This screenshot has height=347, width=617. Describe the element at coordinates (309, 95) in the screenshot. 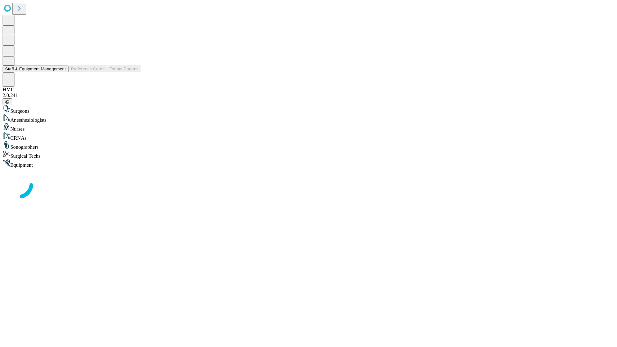

I see `div: 2.0.241` at that location.